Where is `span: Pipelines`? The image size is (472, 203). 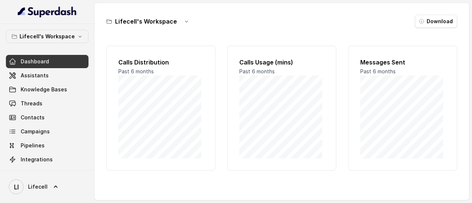
span: Pipelines is located at coordinates (32, 146).